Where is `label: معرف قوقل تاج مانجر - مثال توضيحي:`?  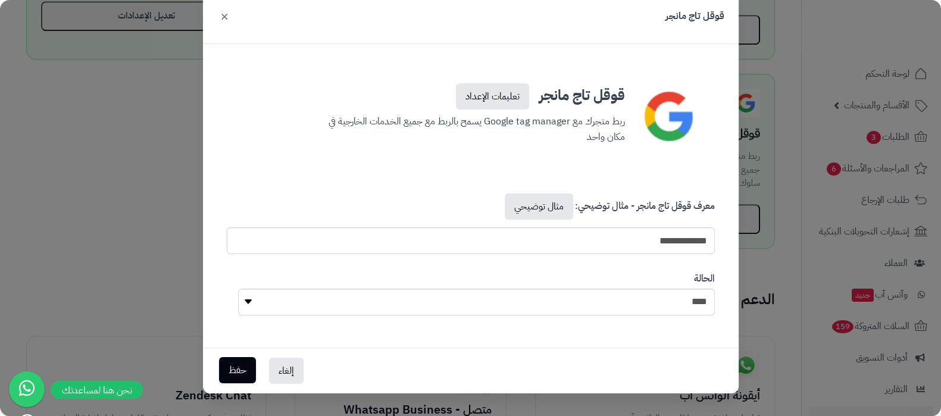
label: معرف قوقل تاج مانجر - مثال توضيحي: is located at coordinates (609, 209).